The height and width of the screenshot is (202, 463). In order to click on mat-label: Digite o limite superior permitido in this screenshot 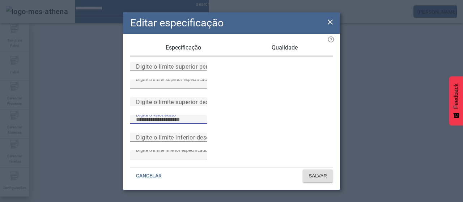, I will do `click(181, 66)`.